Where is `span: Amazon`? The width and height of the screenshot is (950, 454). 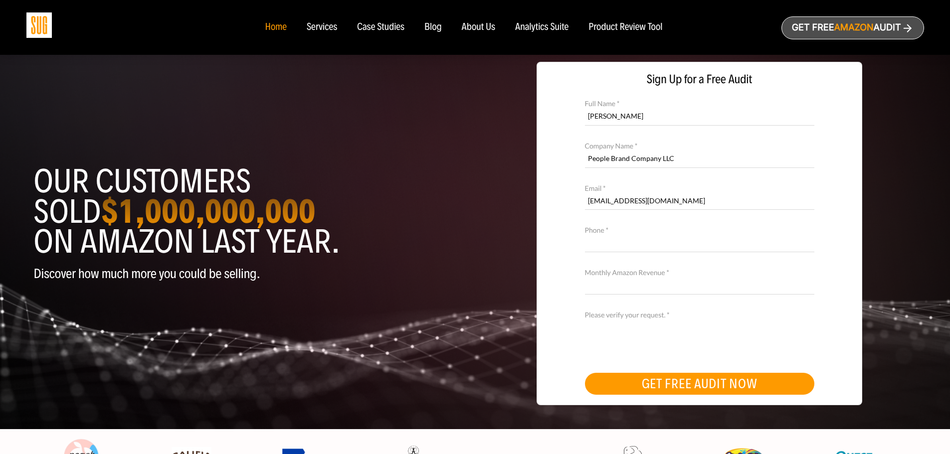
span: Amazon is located at coordinates (853, 27).